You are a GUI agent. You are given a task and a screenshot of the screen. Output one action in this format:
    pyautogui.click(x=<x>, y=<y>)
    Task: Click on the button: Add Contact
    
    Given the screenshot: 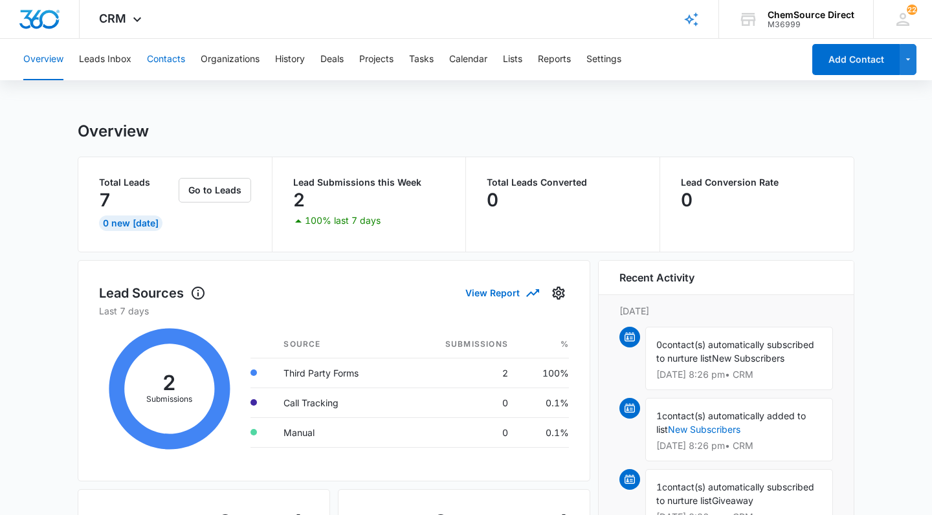 What is the action you would take?
    pyautogui.click(x=856, y=60)
    